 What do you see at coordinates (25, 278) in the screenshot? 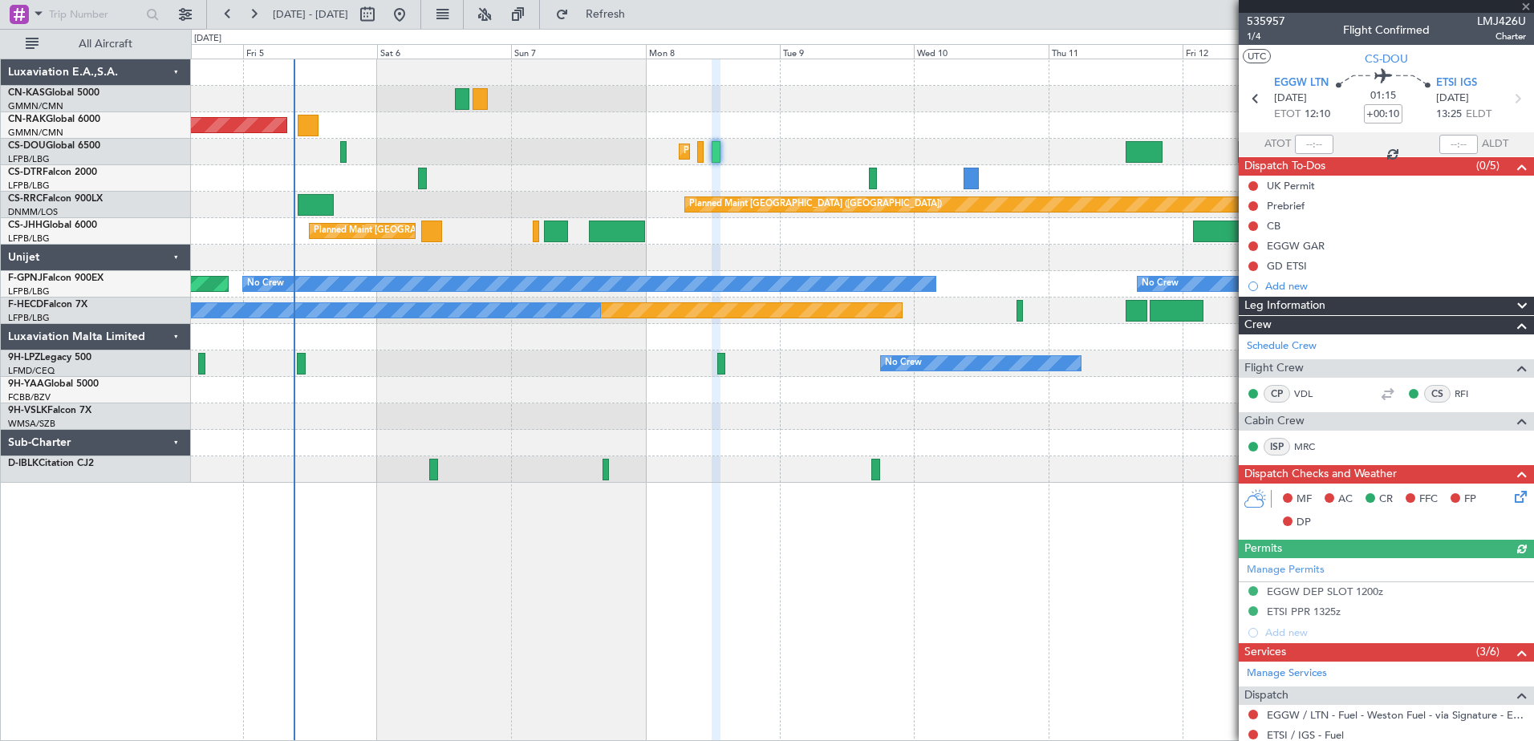
I see `span: F-GPNJ` at bounding box center [25, 278].